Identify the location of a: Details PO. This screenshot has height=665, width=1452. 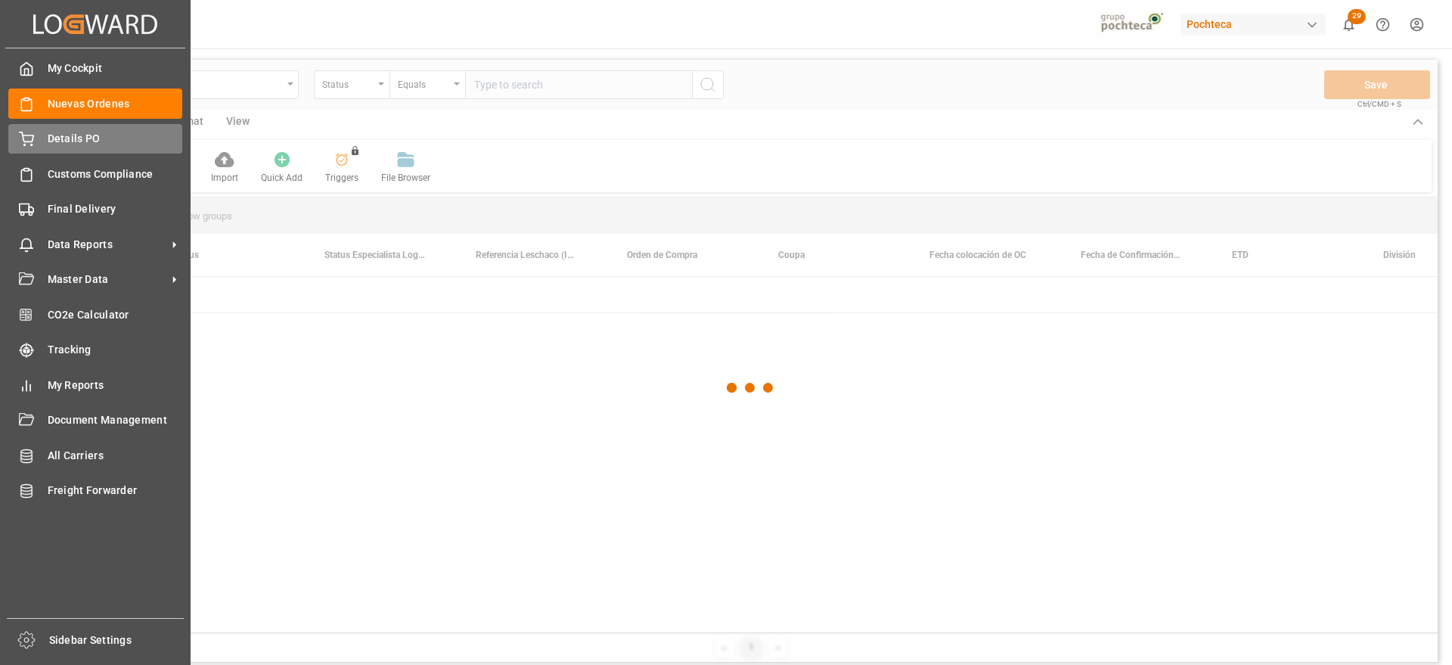
(95, 138).